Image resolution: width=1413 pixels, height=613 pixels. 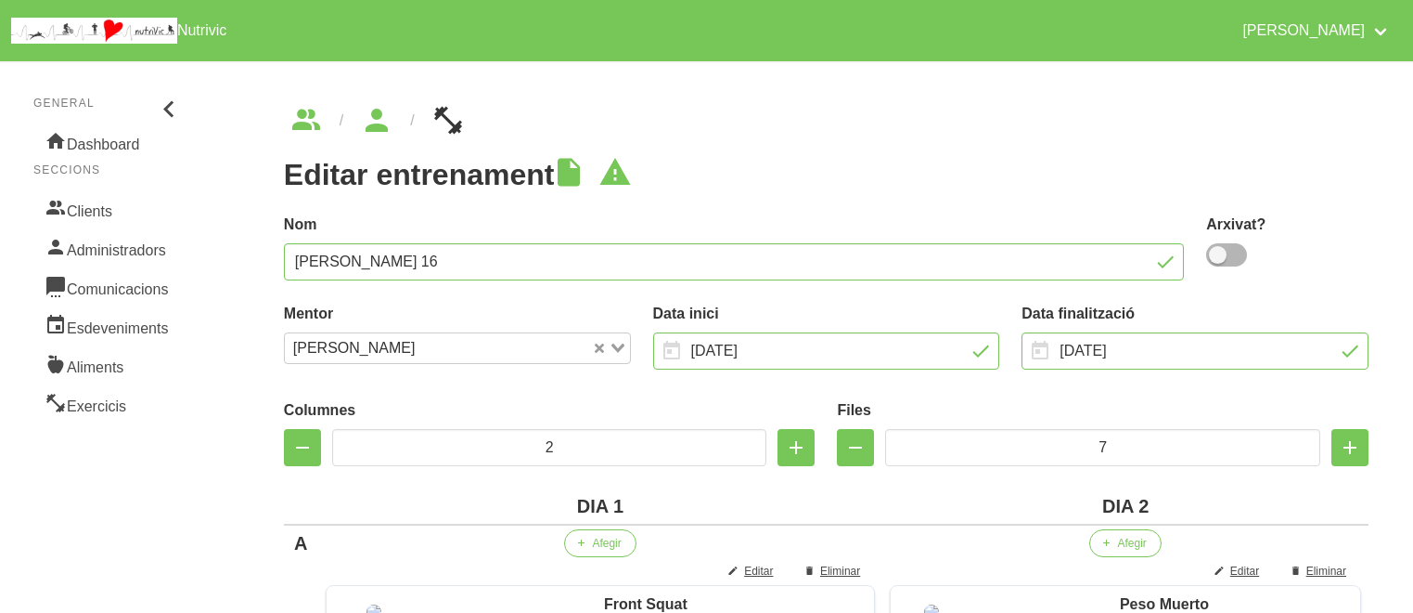 What do you see at coordinates (109, 326) in the screenshot?
I see `a: Esdeveniments` at bounding box center [109, 326].